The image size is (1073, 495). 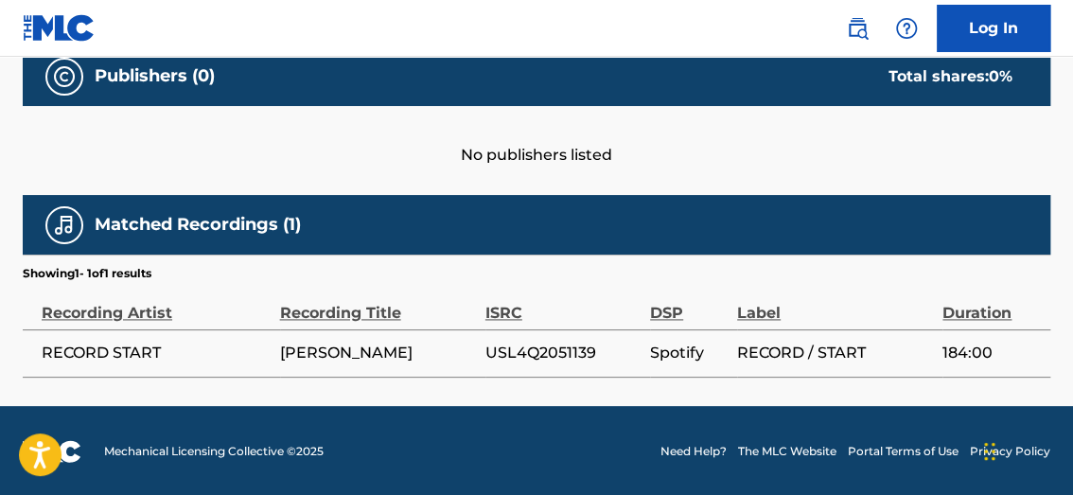 What do you see at coordinates (1000, 76) in the screenshot?
I see `span: 0 %` at bounding box center [1000, 76].